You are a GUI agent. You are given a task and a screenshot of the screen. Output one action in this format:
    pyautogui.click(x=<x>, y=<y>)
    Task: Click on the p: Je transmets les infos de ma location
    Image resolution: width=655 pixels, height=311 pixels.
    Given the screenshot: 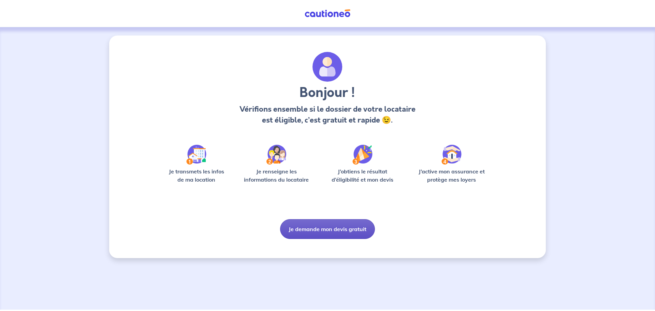 What is the action you would take?
    pyautogui.click(x=196, y=175)
    